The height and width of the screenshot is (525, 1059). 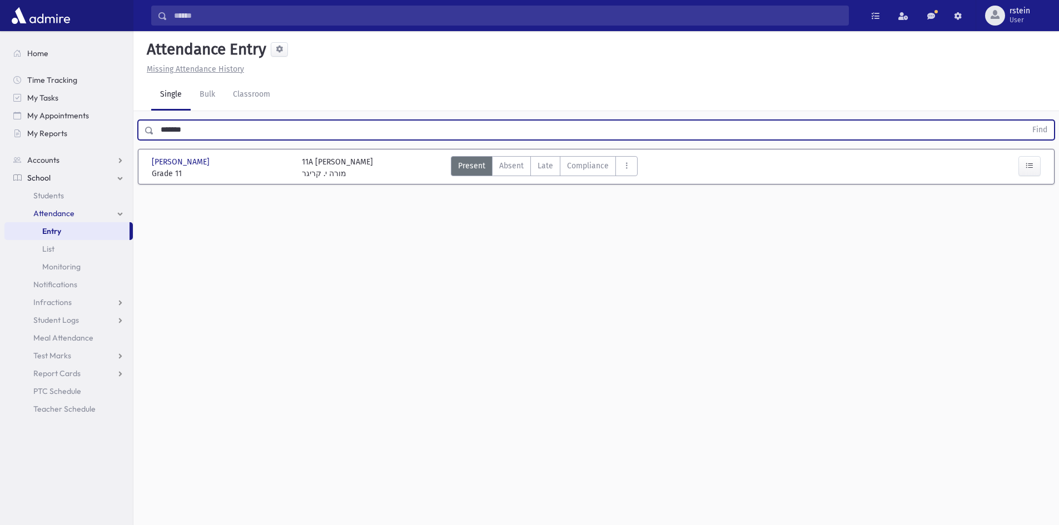 What do you see at coordinates (68, 53) in the screenshot?
I see `a: Home` at bounding box center [68, 53].